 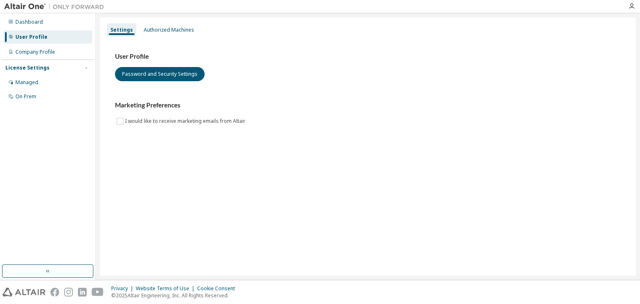 I want to click on div: User Profile, so click(x=31, y=37).